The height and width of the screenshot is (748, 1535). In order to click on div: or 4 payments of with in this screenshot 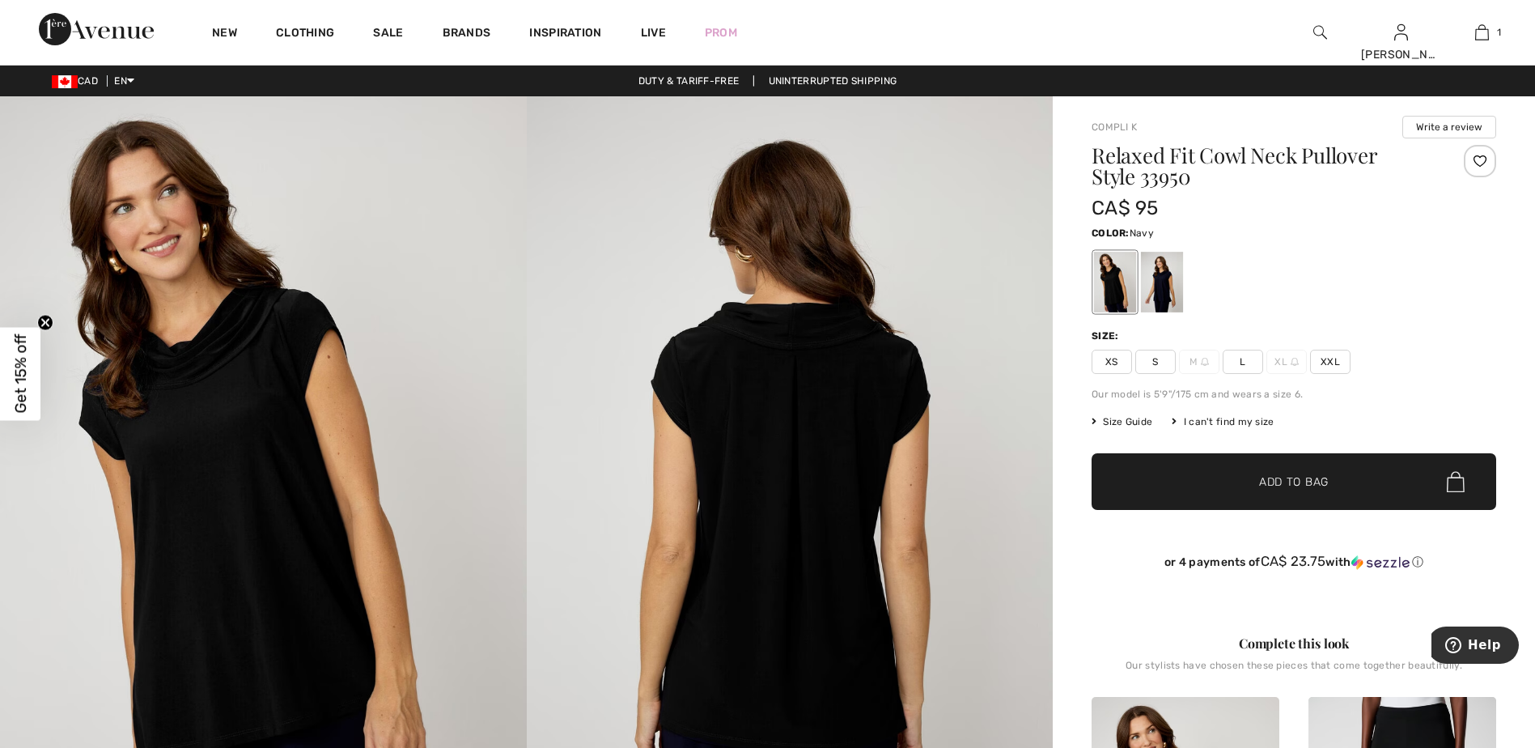, I will do `click(1294, 562)`.